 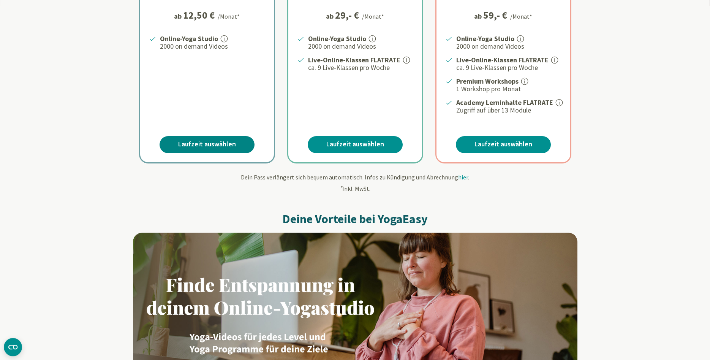 I want to click on div: 59,- €, so click(x=495, y=15).